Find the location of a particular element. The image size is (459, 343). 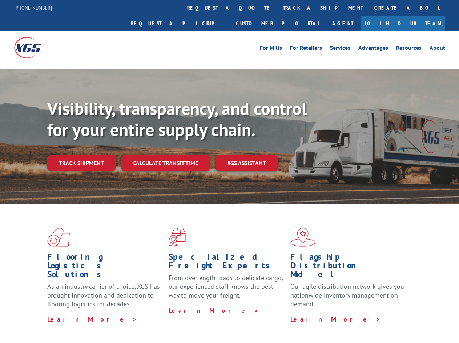

a: For Retailers is located at coordinates (306, 49).